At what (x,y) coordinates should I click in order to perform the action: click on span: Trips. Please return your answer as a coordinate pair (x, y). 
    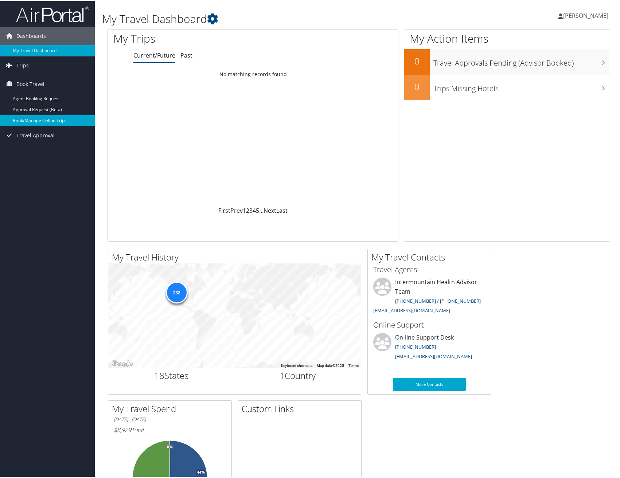
    Looking at the image, I should click on (23, 64).